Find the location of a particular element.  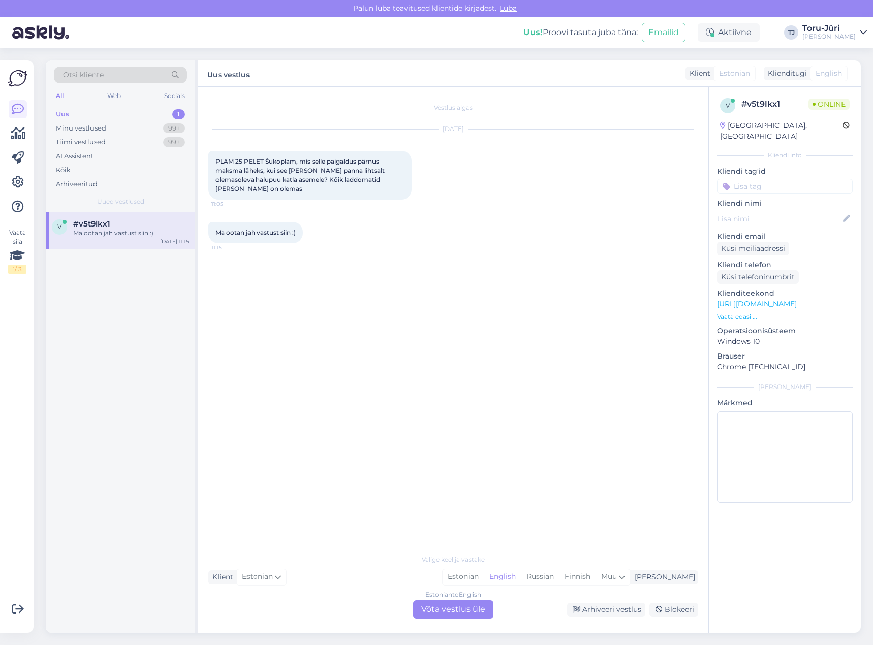

span: Ma ootan jah vastust siin :) is located at coordinates (256, 232).